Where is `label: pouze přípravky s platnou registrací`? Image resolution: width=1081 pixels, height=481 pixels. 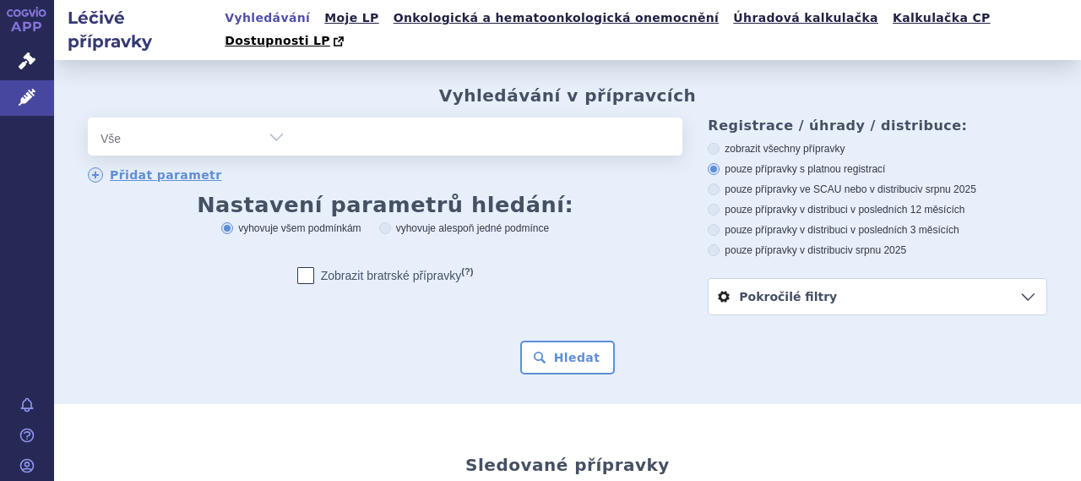 label: pouze přípravky s platnou registrací is located at coordinates (878, 169).